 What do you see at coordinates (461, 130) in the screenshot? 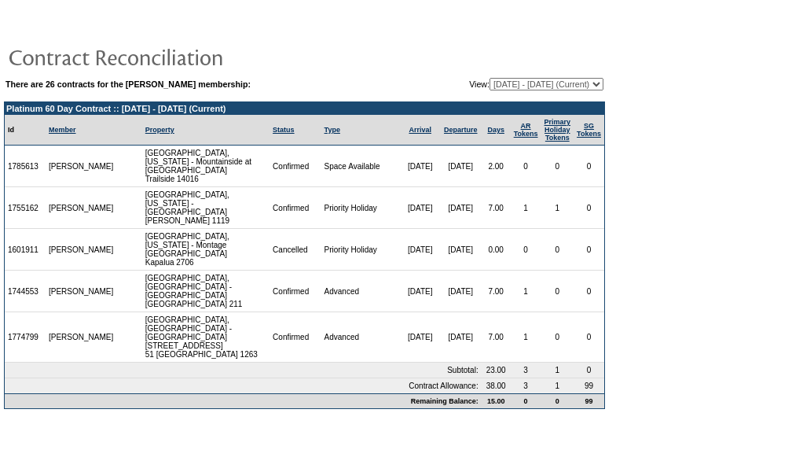
I see `a: Departure` at bounding box center [461, 130].